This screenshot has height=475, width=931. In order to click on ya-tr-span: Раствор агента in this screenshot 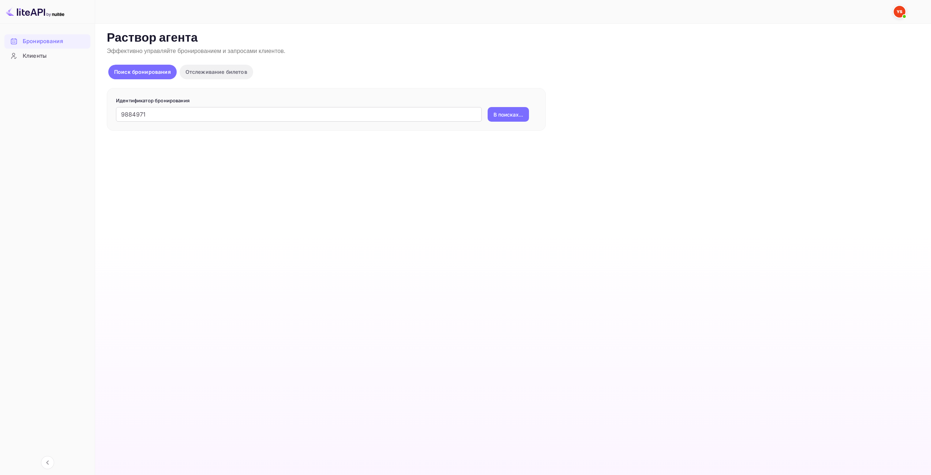, I will do `click(152, 38)`.